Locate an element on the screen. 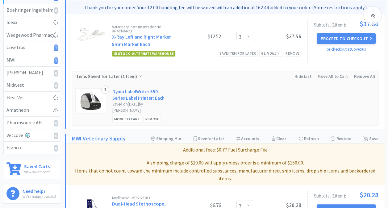  i: None is located at coordinates (271, 53).